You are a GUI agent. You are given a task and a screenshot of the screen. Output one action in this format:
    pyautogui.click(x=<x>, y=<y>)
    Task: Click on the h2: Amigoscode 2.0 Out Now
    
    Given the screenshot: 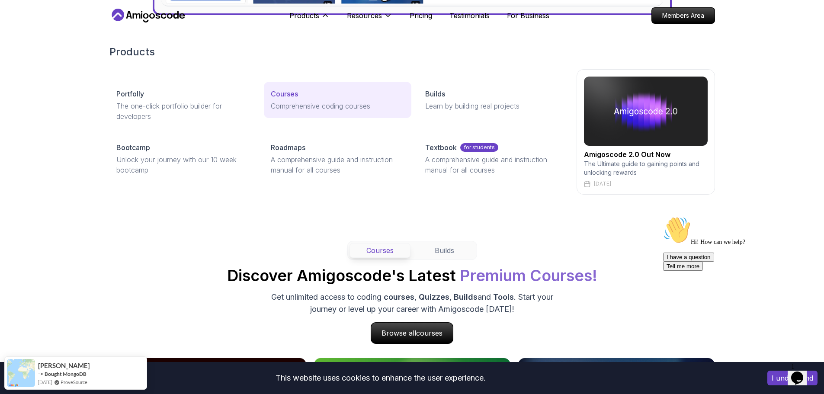 What is the action you would take?
    pyautogui.click(x=645, y=154)
    